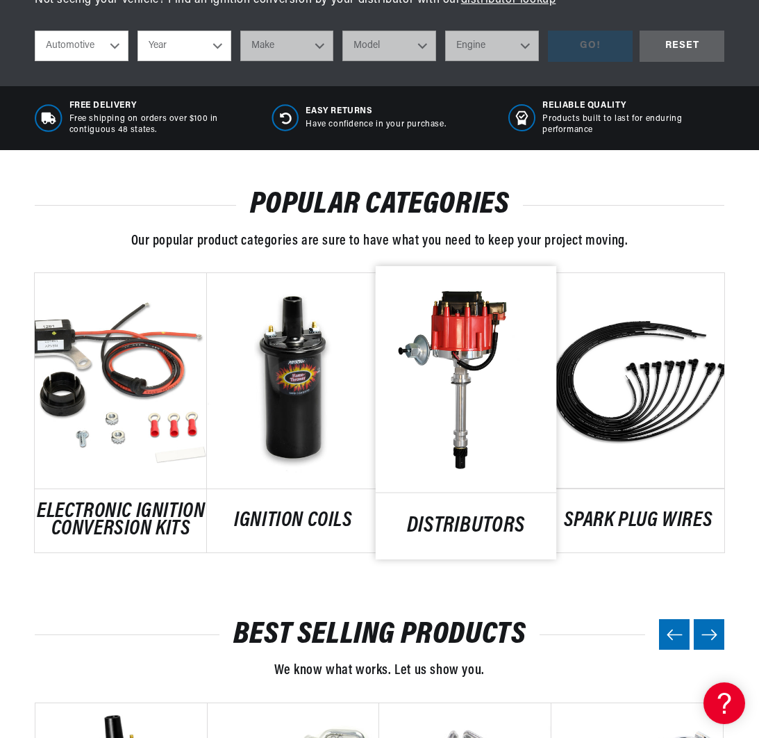 The width and height of the screenshot is (759, 738). Describe the element at coordinates (160, 125) in the screenshot. I see `p: Free shipping on orders over $100 in contiguous 48 states.` at that location.